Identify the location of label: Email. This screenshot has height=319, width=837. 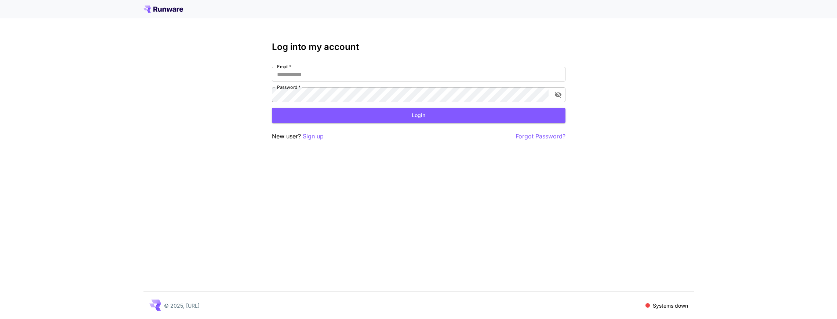
(284, 66).